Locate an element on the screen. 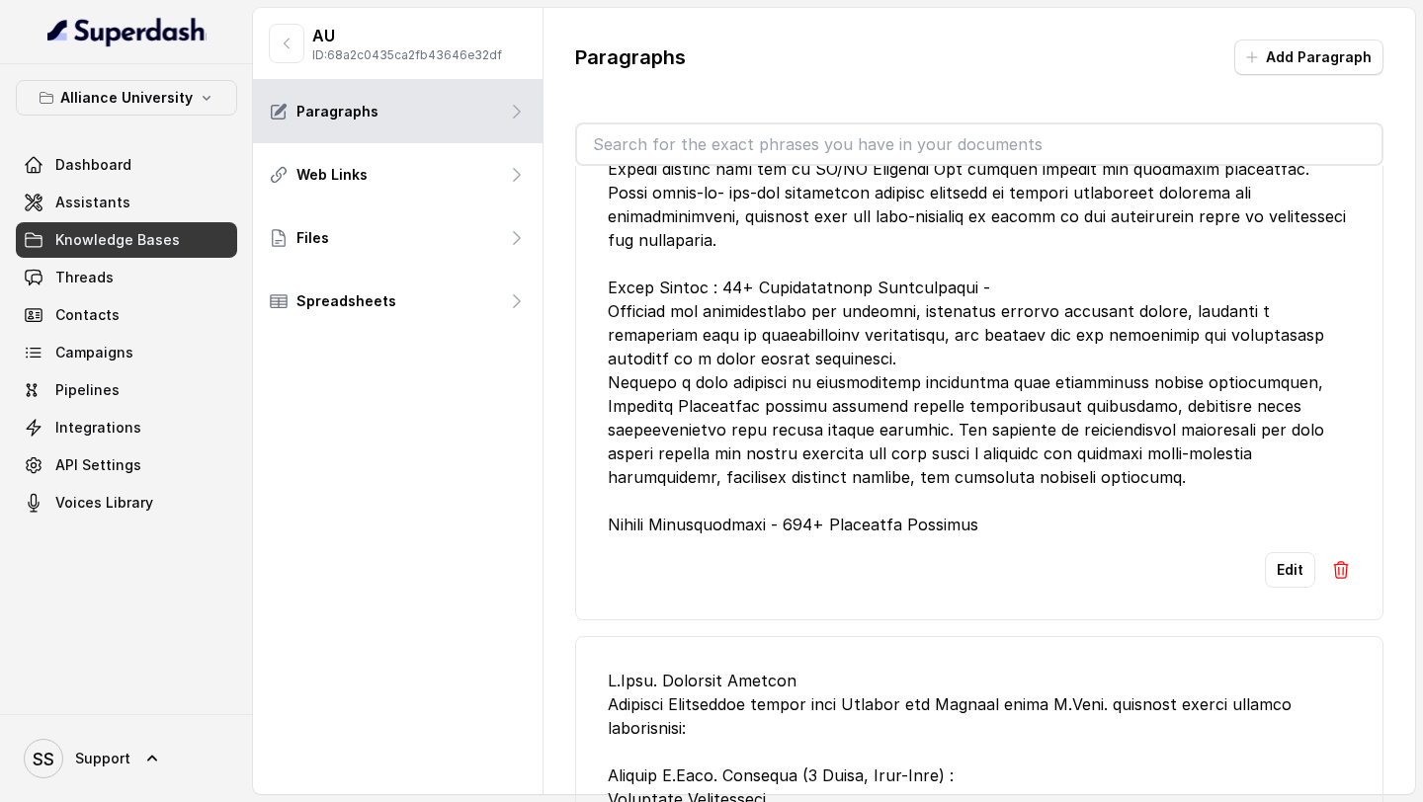 The image size is (1423, 802). text: SS is located at coordinates (43, 759).